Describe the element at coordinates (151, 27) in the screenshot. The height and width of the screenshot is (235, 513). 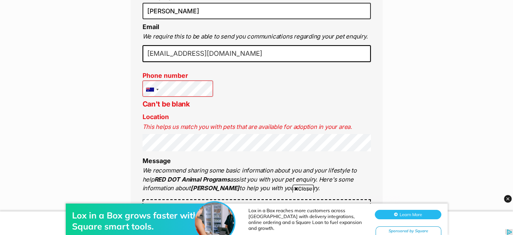
I see `label: Email` at that location.